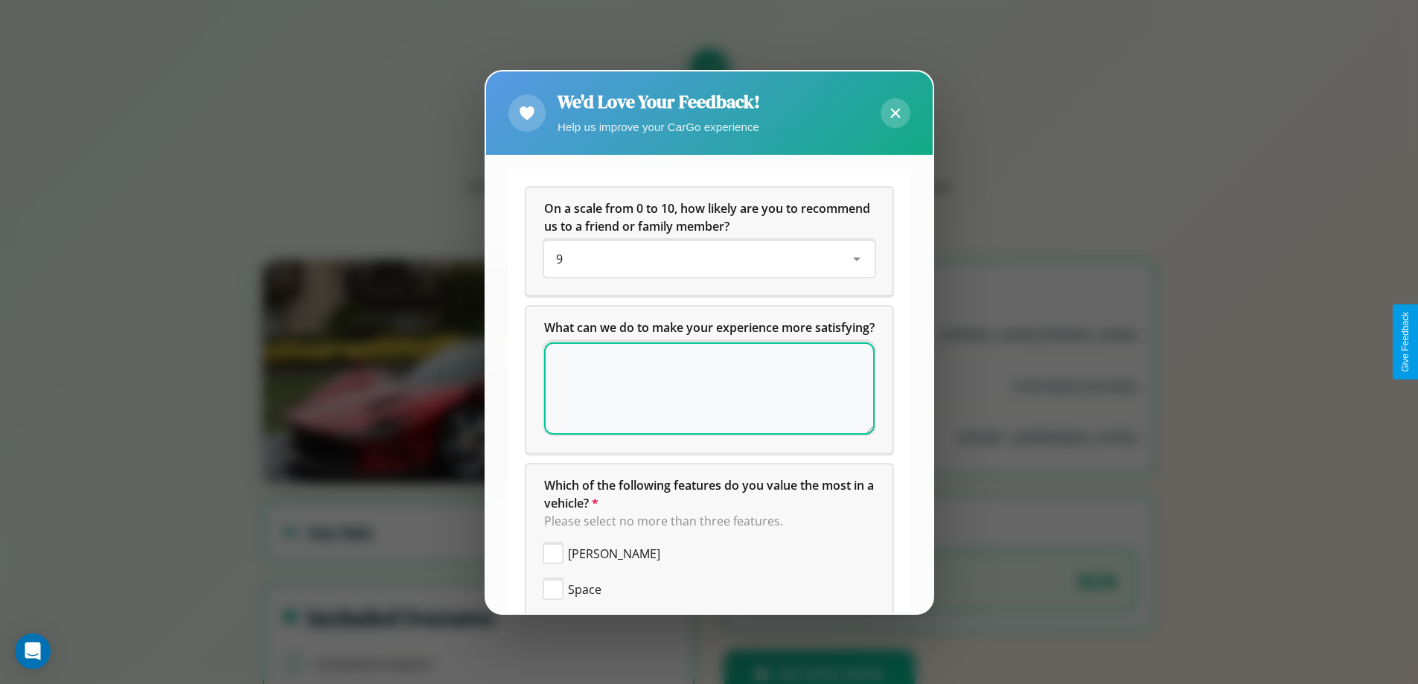  Describe the element at coordinates (659, 101) in the screenshot. I see `h2: We'd Love Your Feedback!` at that location.